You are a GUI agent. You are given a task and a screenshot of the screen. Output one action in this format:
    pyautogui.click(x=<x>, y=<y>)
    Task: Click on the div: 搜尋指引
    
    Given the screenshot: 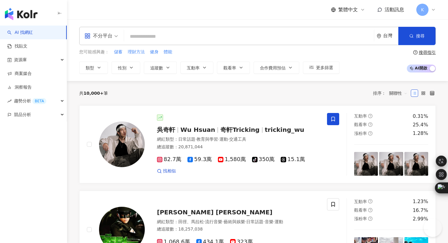 What is the action you would take?
    pyautogui.click(x=428, y=52)
    